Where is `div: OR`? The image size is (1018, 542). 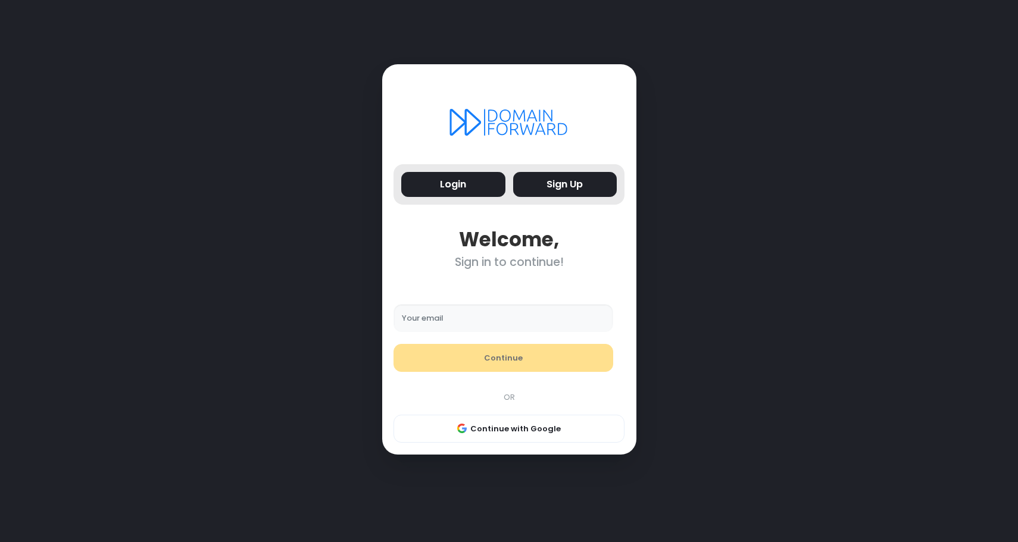 div: OR is located at coordinates (509, 398).